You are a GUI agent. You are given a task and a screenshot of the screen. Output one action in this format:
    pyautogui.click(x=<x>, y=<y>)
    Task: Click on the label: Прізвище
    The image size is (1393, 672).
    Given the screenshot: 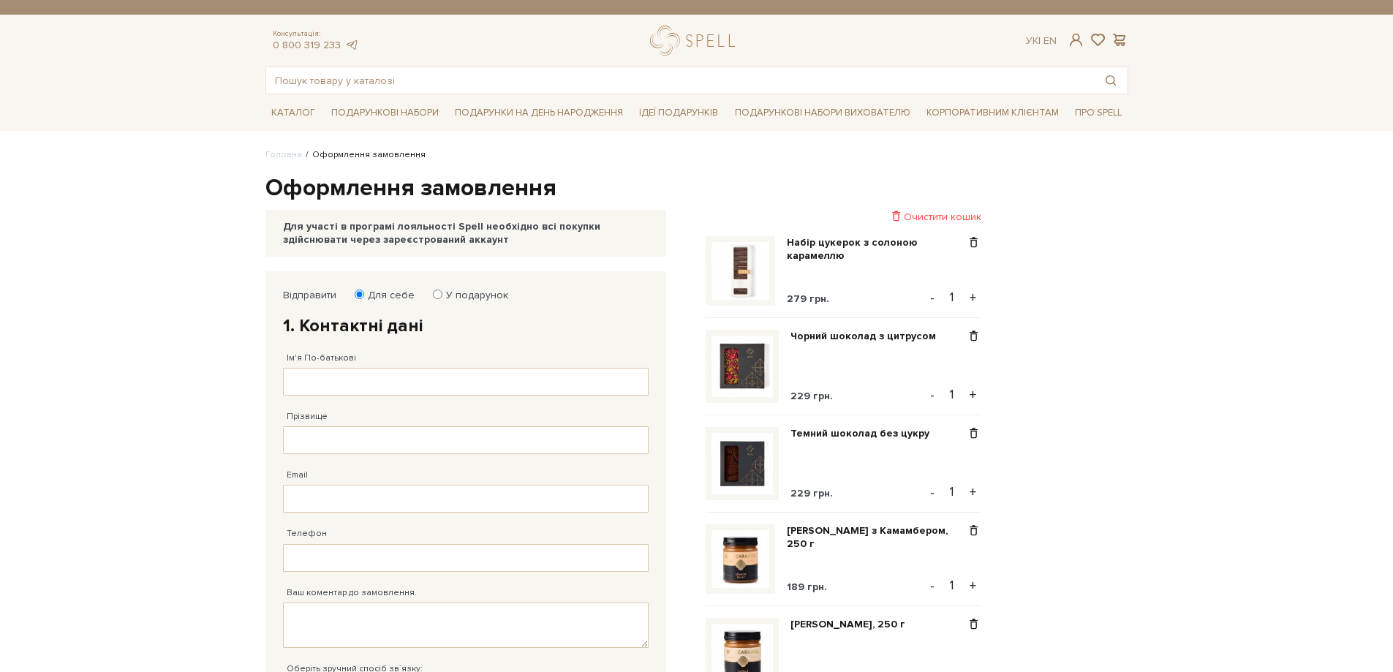 What is the action you would take?
    pyautogui.click(x=307, y=417)
    